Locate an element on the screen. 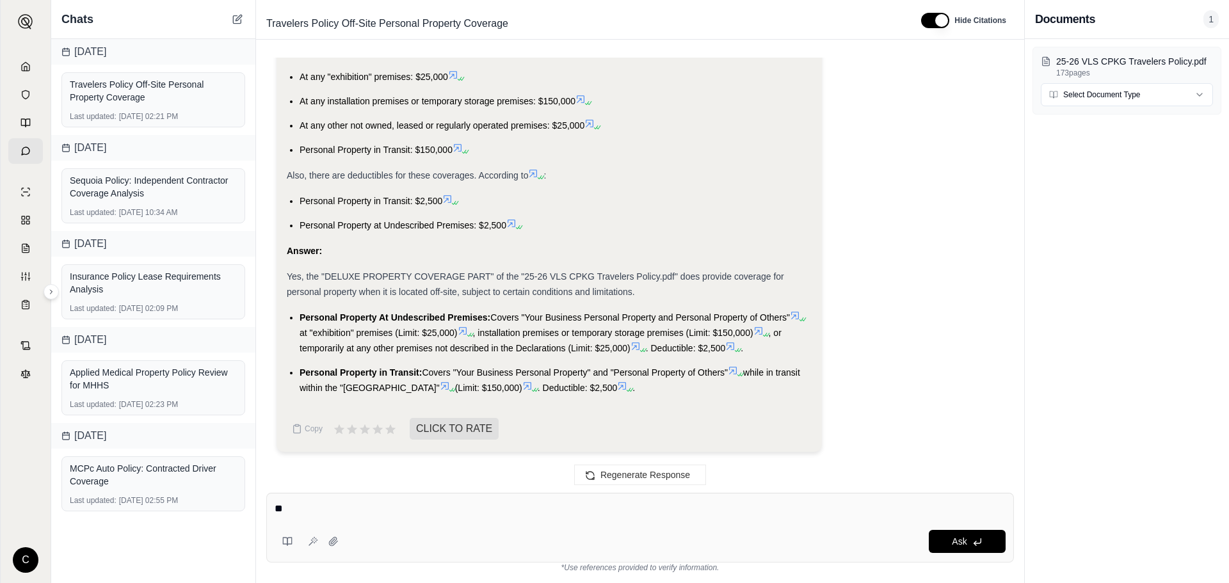 The width and height of the screenshot is (1229, 583). span: Personal Property in Transit: $2,500 is located at coordinates (371, 201).